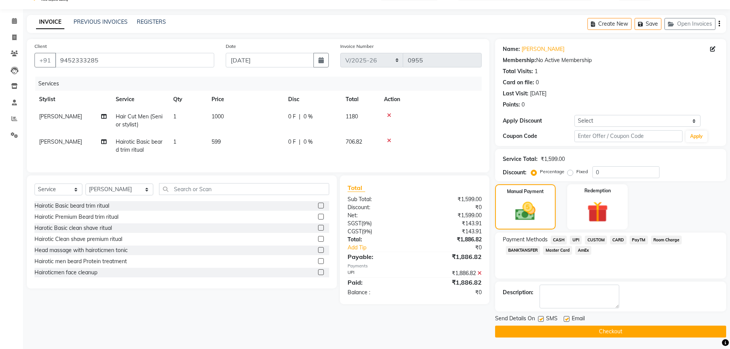  What do you see at coordinates (352, 117) in the screenshot?
I see `span: 1180` at bounding box center [352, 117].